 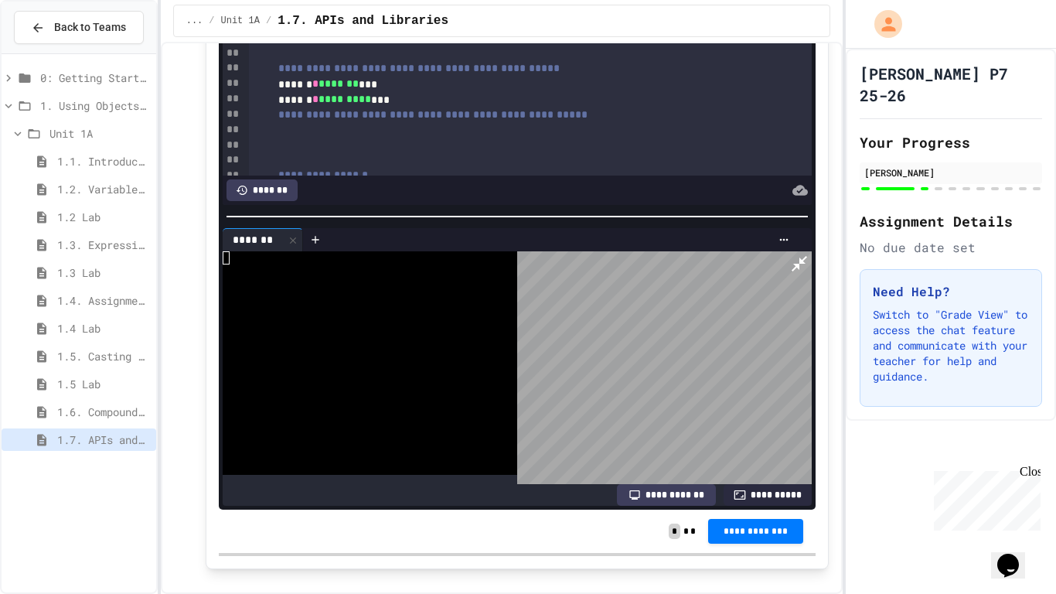 I want to click on h2: Assignment Details, so click(x=951, y=221).